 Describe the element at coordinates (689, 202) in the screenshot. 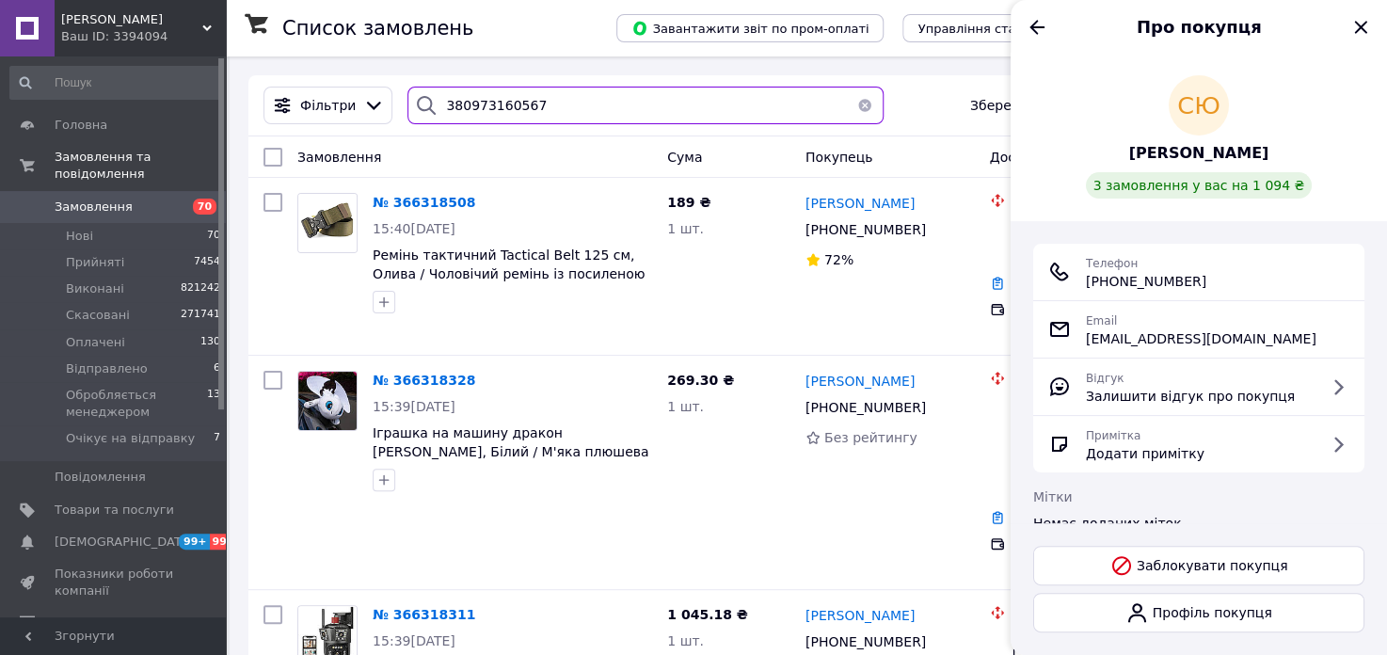

I see `span: 189 ₴` at that location.